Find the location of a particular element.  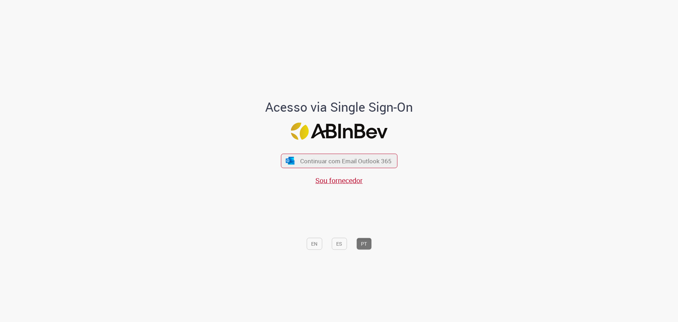

img: ícone Azure/Microsoft 360 is located at coordinates (290, 160).